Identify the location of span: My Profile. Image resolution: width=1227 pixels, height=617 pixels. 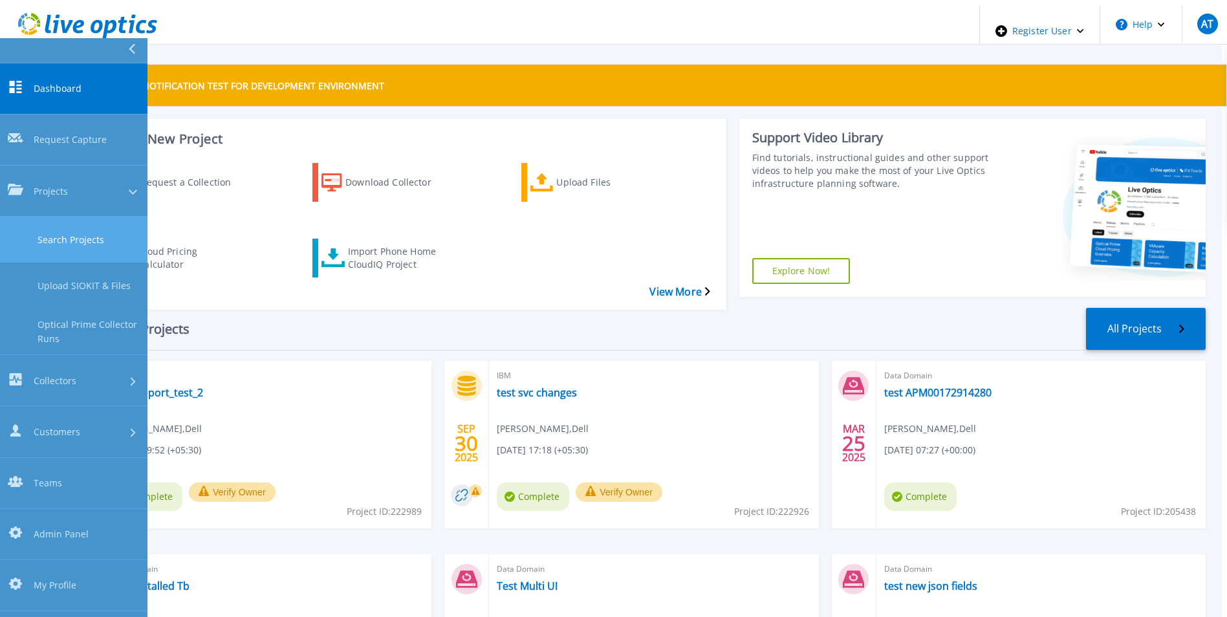
(55, 585).